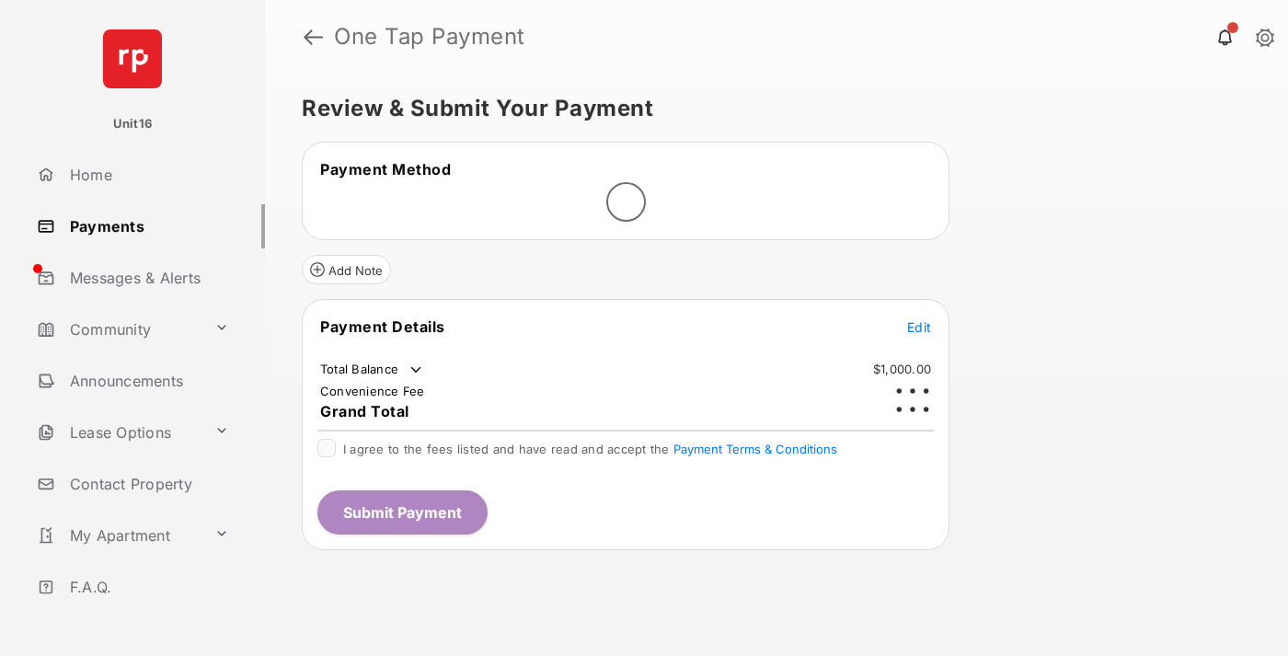  I want to click on a: Lease Options, so click(118, 432).